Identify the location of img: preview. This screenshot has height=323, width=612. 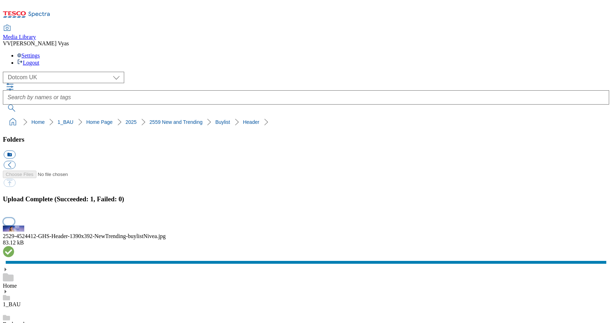
(14, 228).